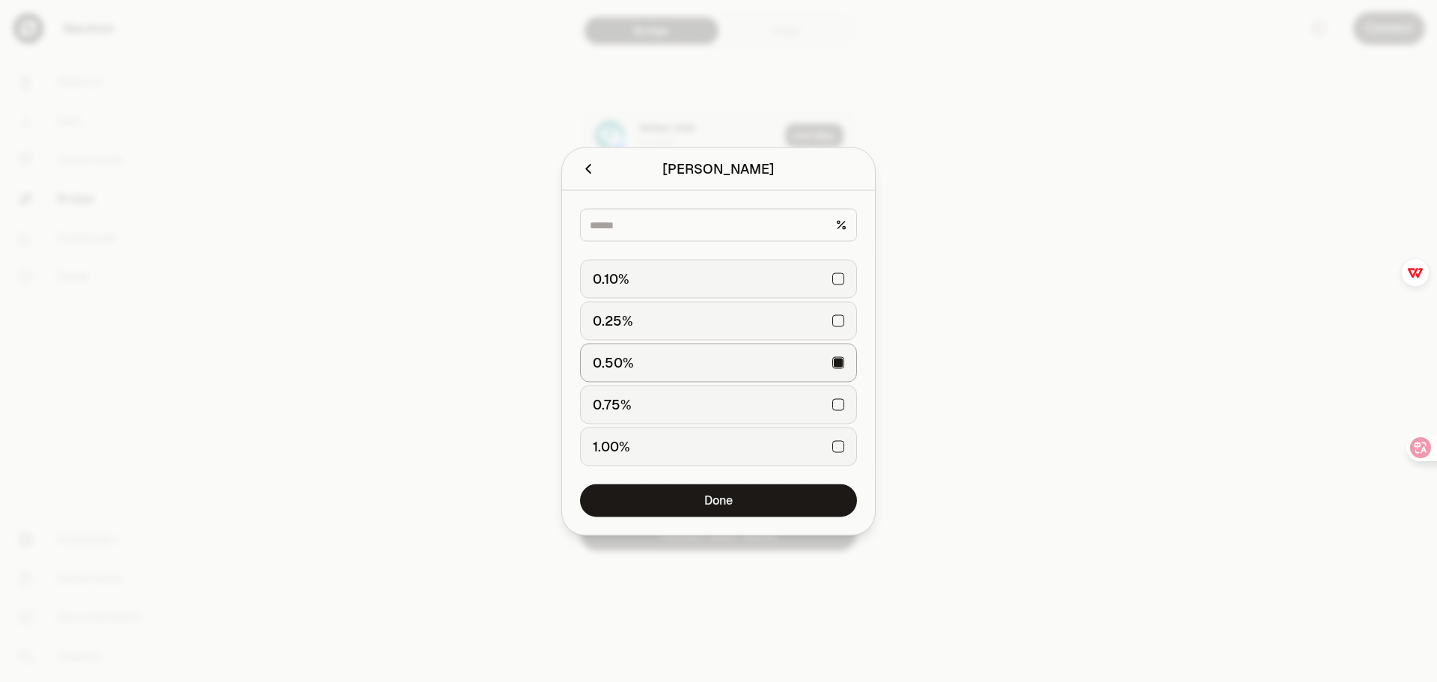  Describe the element at coordinates (611, 278) in the screenshot. I see `div: 0.10%` at that location.